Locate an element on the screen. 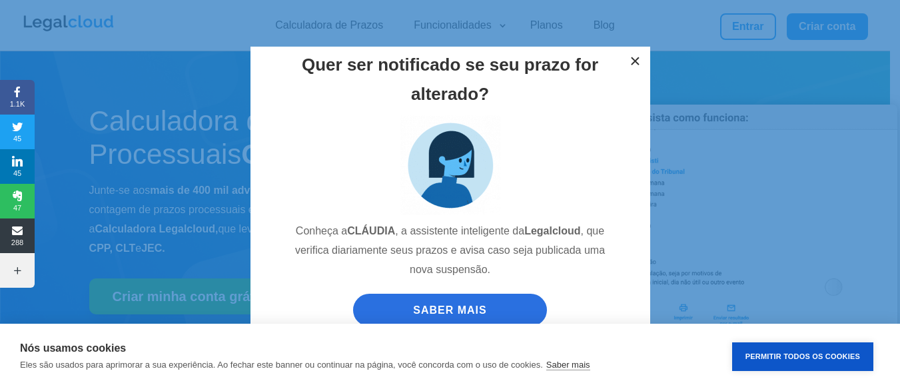 The image size is (900, 389). a: SABER MAIS is located at coordinates (450, 310).